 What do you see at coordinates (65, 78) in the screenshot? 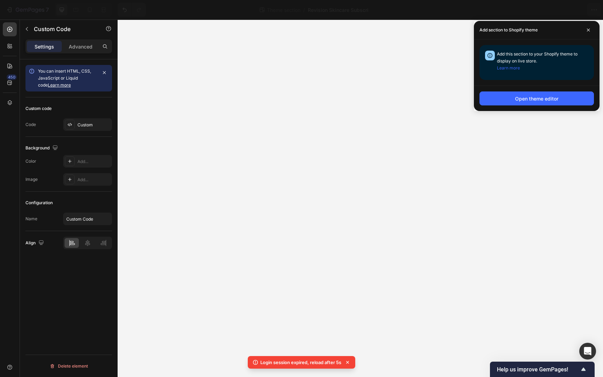
I see `span: You can insert HTML, CSS, JavaScript or Liquid code` at bounding box center [65, 78].